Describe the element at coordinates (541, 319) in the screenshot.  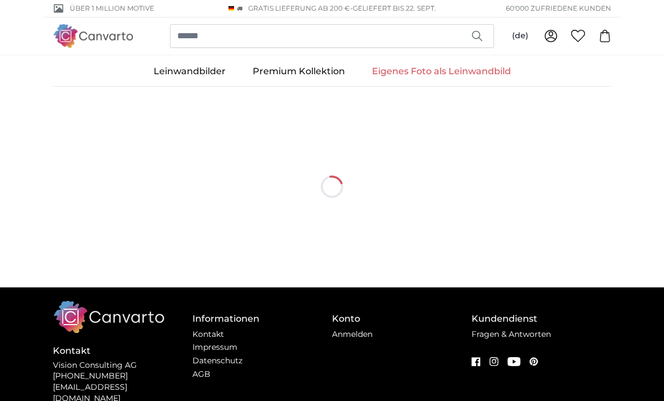
I see `h4: Kundendienst` at that location.